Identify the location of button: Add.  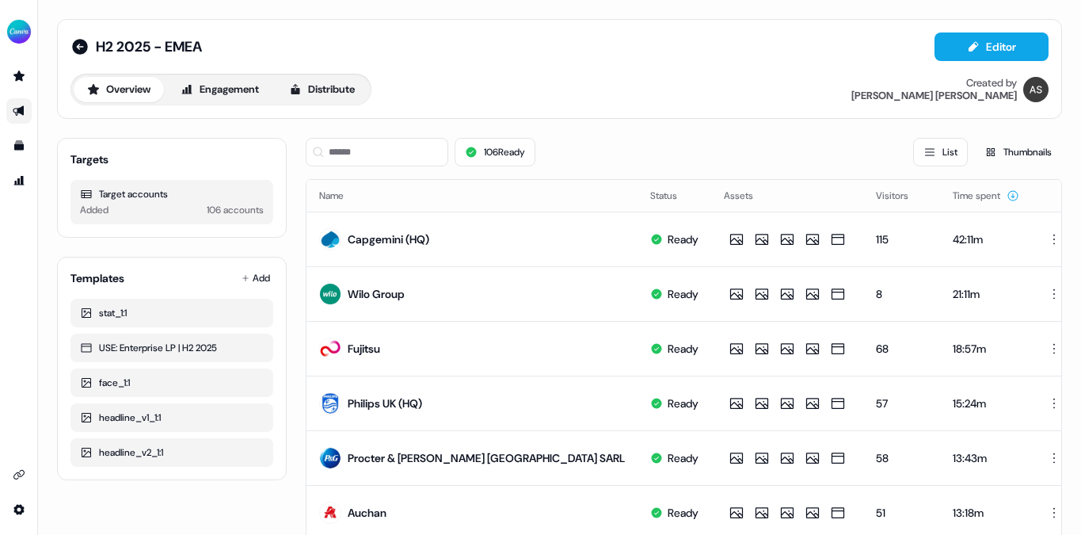
(256, 278).